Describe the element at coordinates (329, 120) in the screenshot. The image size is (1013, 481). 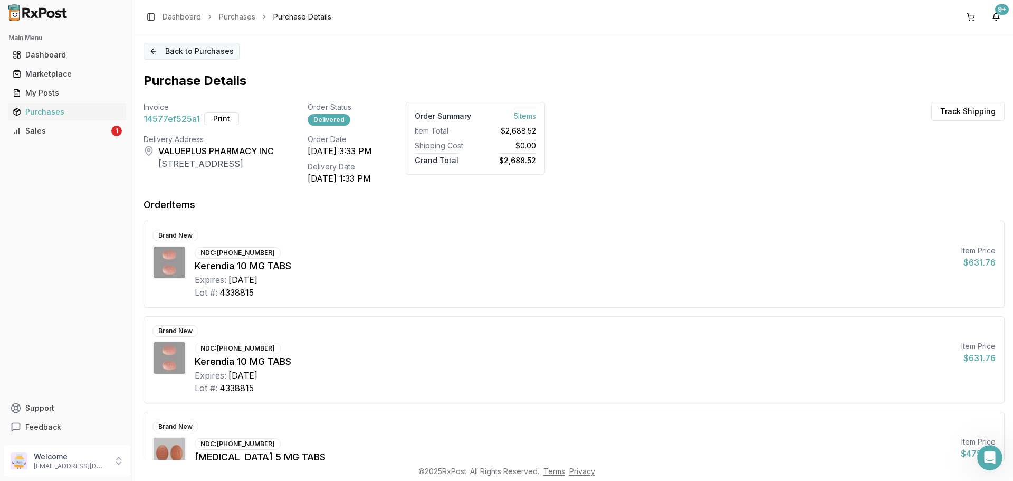
I see `div: Delivered` at that location.